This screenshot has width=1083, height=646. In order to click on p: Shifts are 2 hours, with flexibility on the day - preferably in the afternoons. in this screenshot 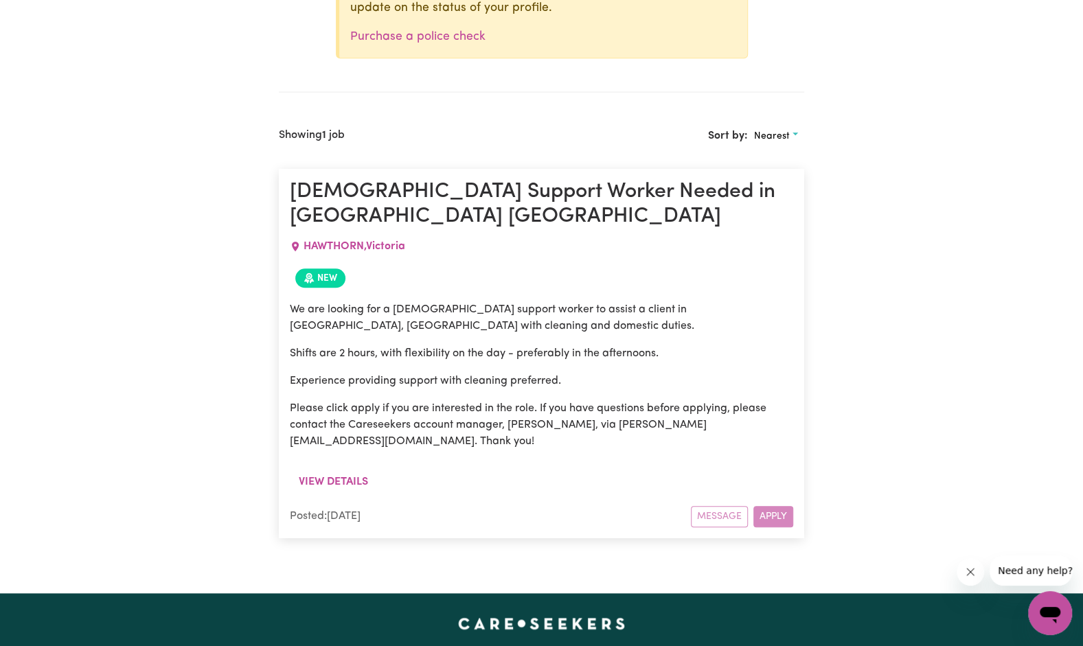, I will do `click(541, 354)`.